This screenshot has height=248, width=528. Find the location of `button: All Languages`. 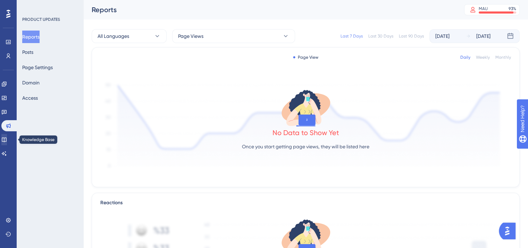

button: All Languages is located at coordinates (129, 36).